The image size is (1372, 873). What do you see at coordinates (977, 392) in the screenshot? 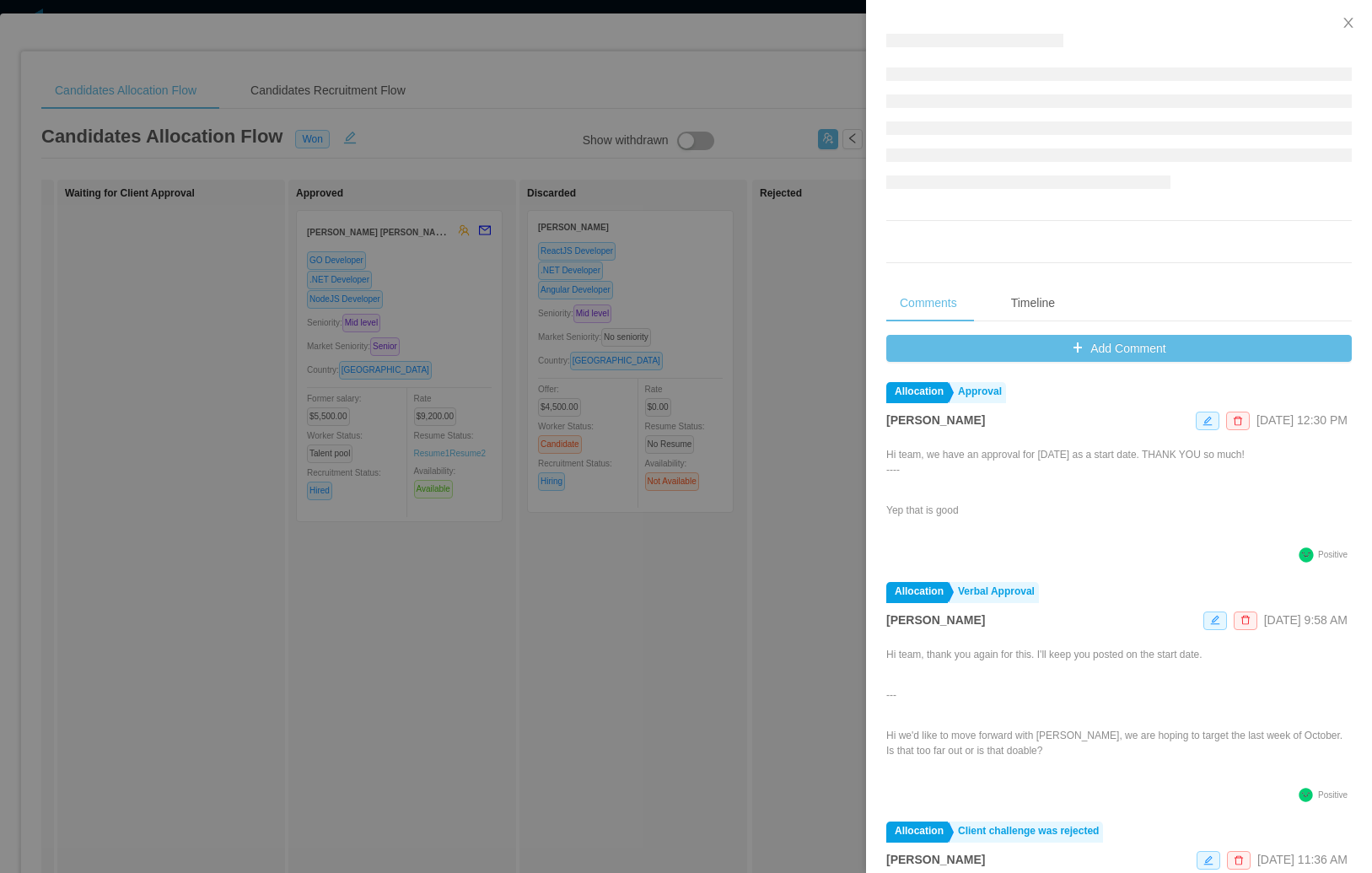
I see `a: Approval` at bounding box center [977, 392].